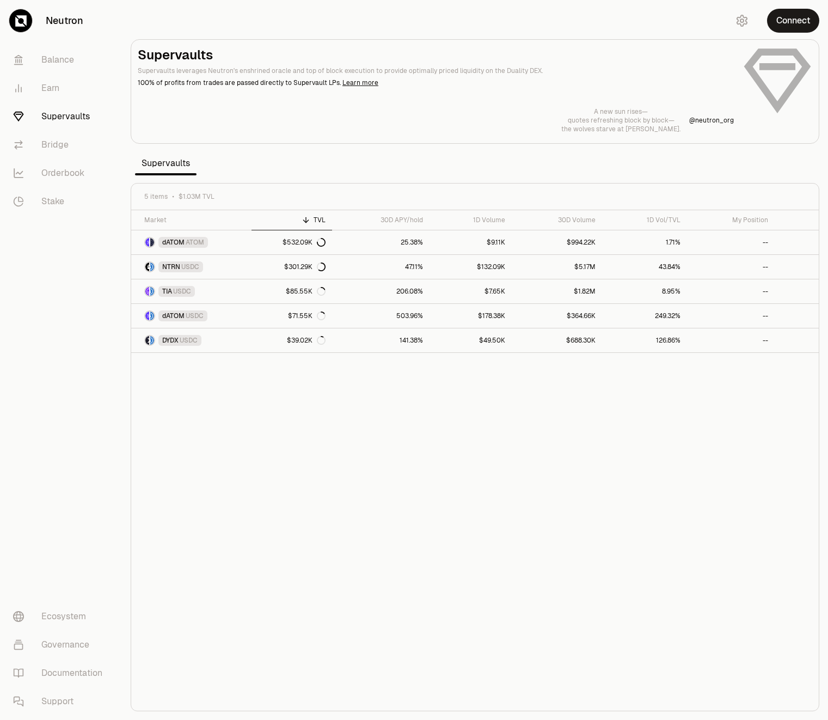 The image size is (828, 720). I want to click on a: Learn more, so click(360, 83).